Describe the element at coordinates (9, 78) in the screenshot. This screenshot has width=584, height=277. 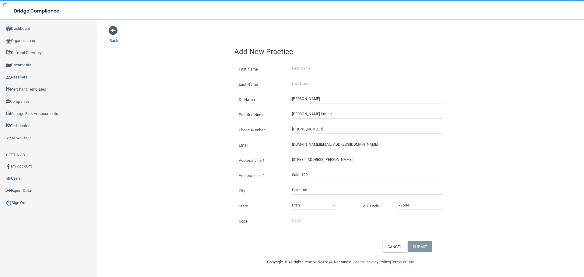
I see `img: ic_reseller.de258add.png` at that location.